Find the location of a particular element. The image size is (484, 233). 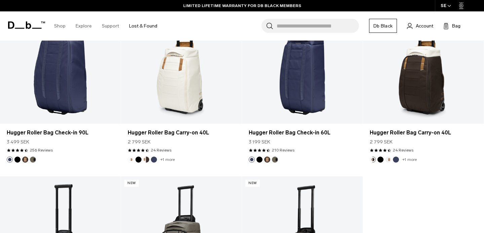

a: Shop is located at coordinates (60, 26).